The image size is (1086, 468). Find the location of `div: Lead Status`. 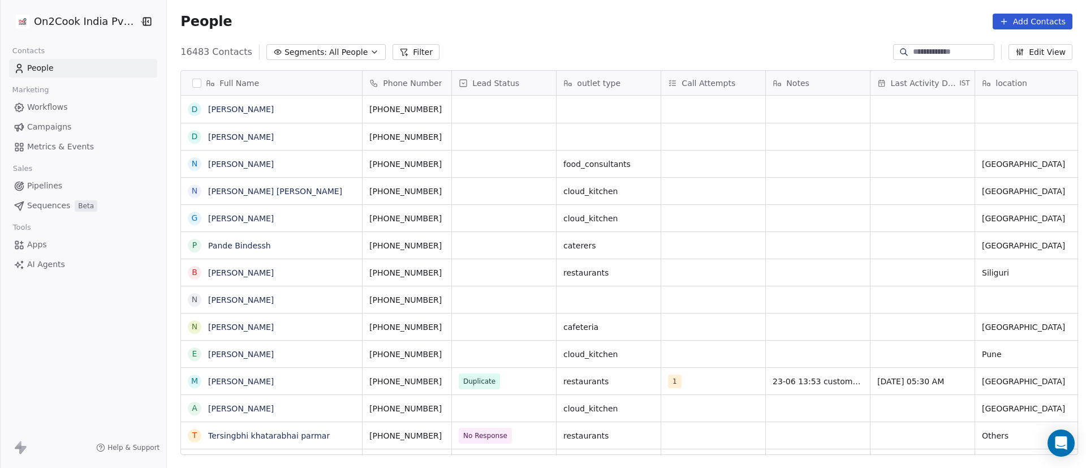

div: Lead Status is located at coordinates (504, 83).